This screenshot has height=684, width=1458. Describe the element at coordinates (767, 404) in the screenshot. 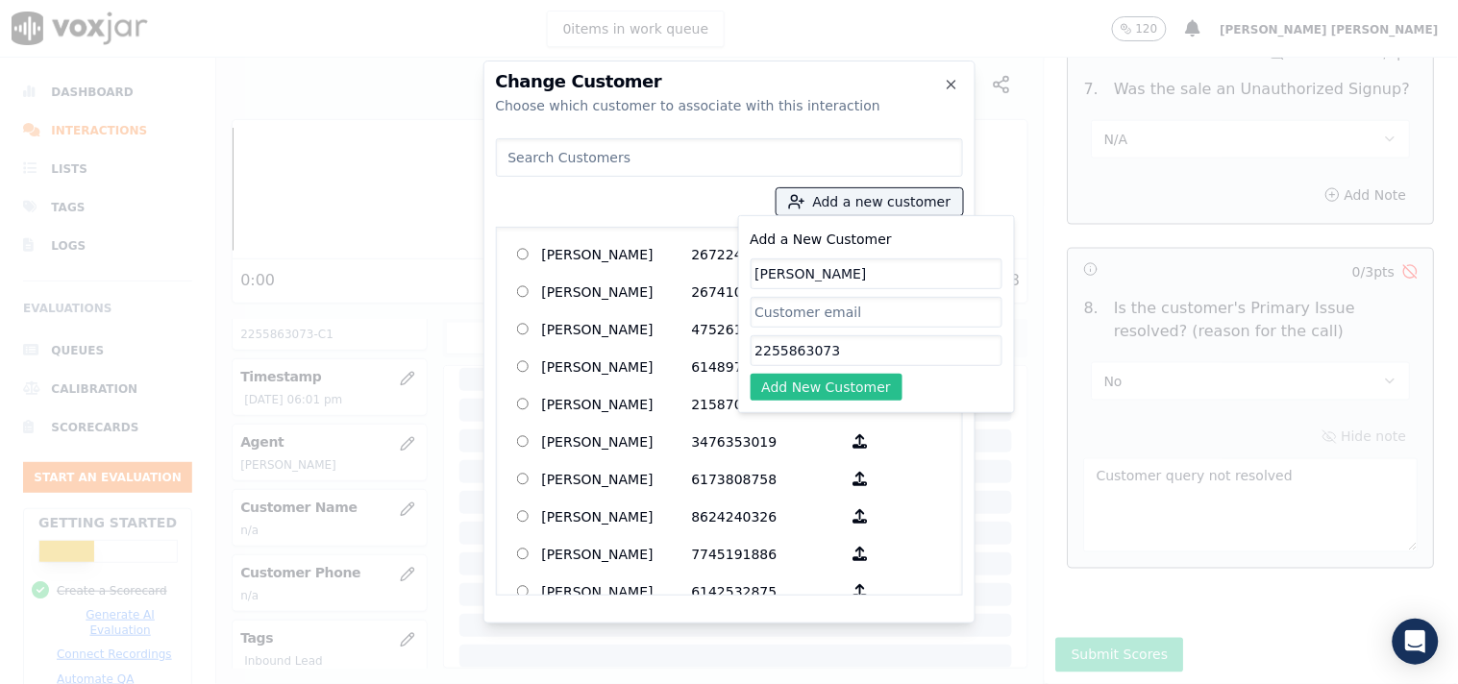

I see `p: 2158707614` at that location.